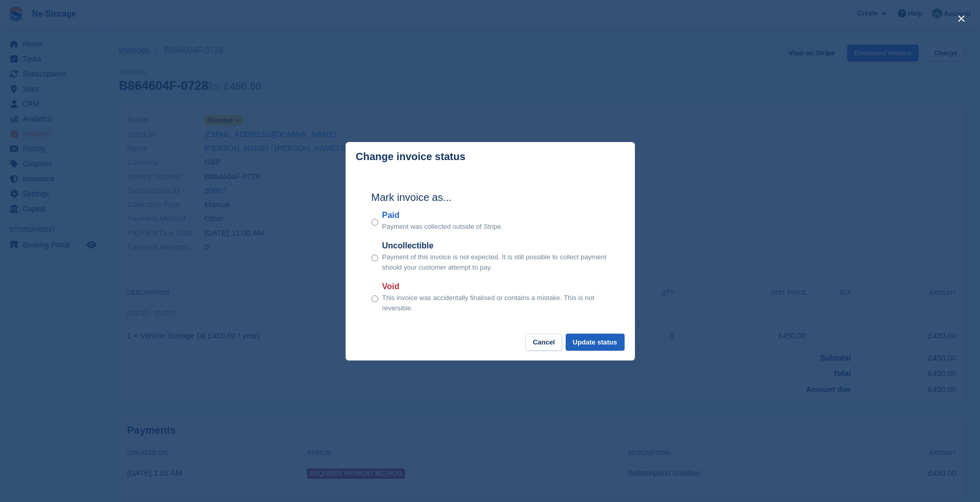 The image size is (980, 502). What do you see at coordinates (495, 303) in the screenshot?
I see `p: This invoice was accidentally finalised or contains a mistake. This is not reversible.` at bounding box center [495, 303].